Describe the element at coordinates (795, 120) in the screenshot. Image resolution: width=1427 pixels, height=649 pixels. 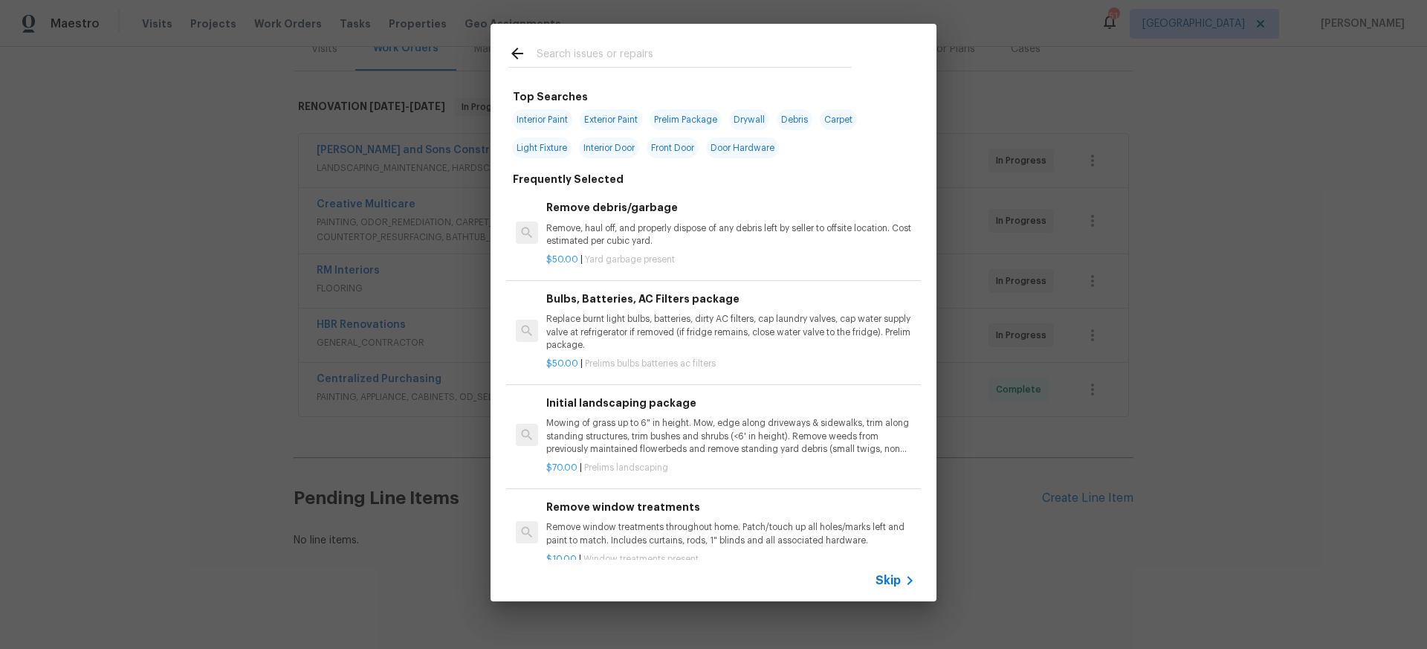
I see `span: Debris` at that location.